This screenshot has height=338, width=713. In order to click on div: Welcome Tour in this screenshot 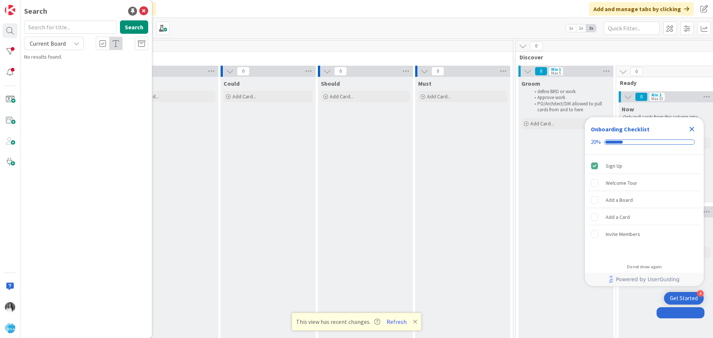, I will do `click(621, 183)`.